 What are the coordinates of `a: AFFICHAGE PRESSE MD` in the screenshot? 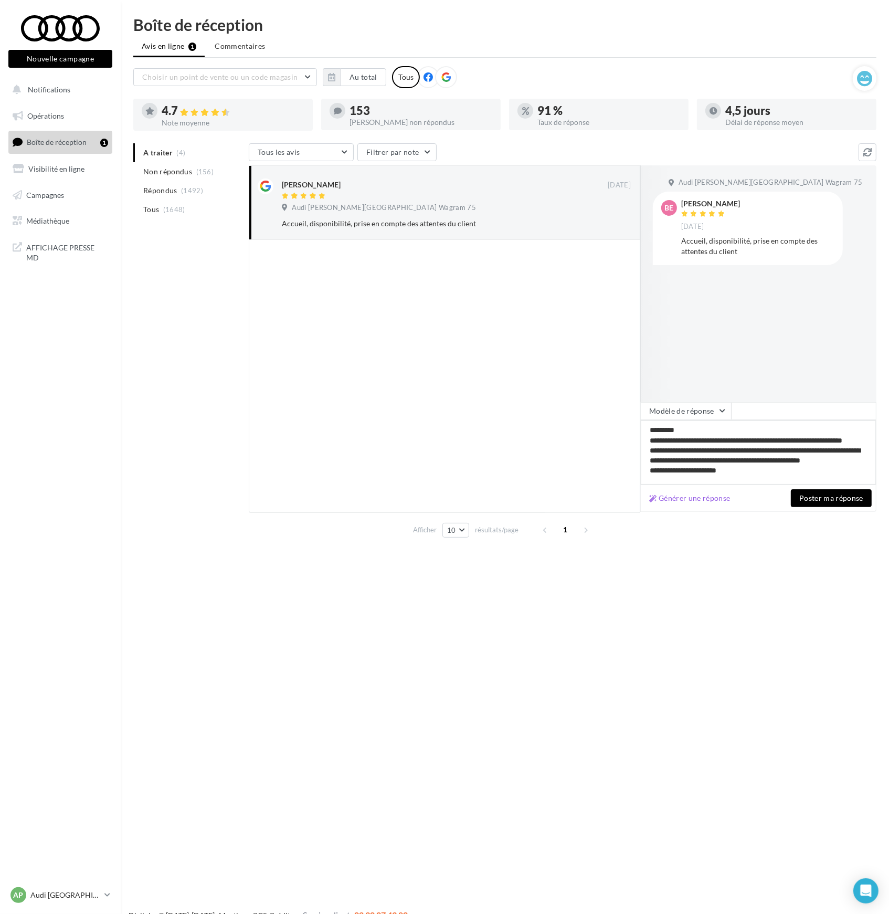 It's located at (60, 251).